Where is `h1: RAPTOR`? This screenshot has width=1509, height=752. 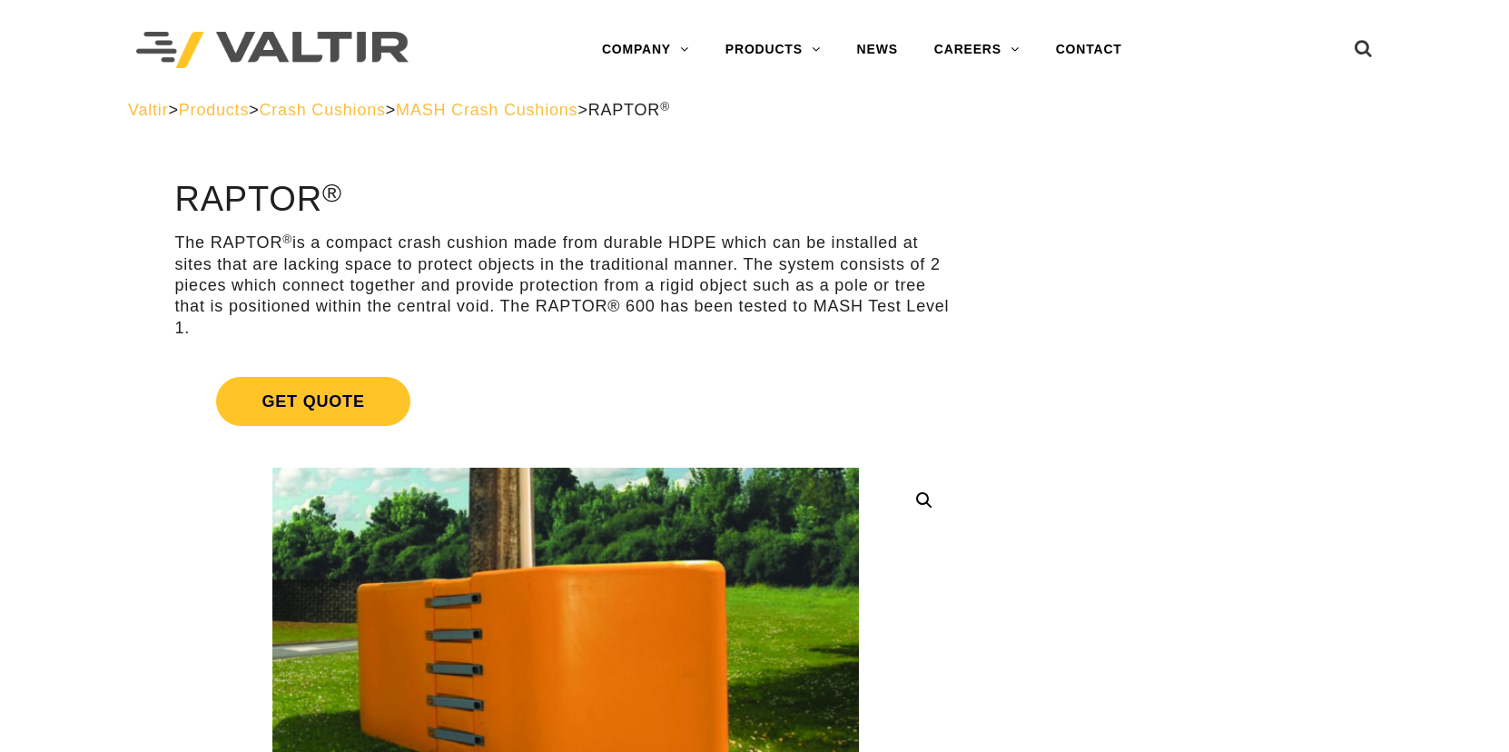
h1: RAPTOR is located at coordinates (566, 200).